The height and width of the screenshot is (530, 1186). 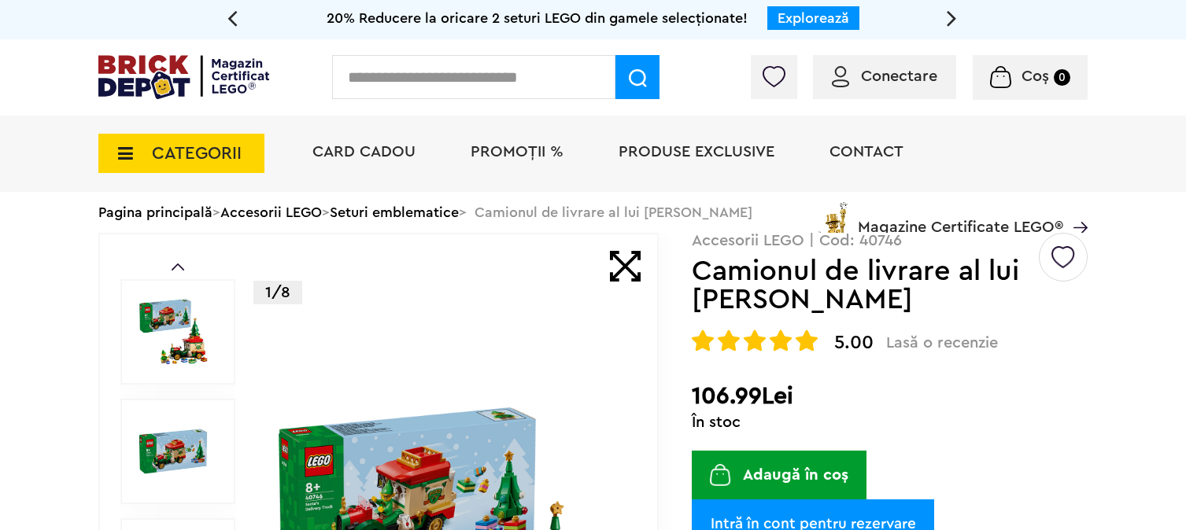 What do you see at coordinates (942, 343) in the screenshot?
I see `span: Lasă o recenzie` at bounding box center [942, 343].